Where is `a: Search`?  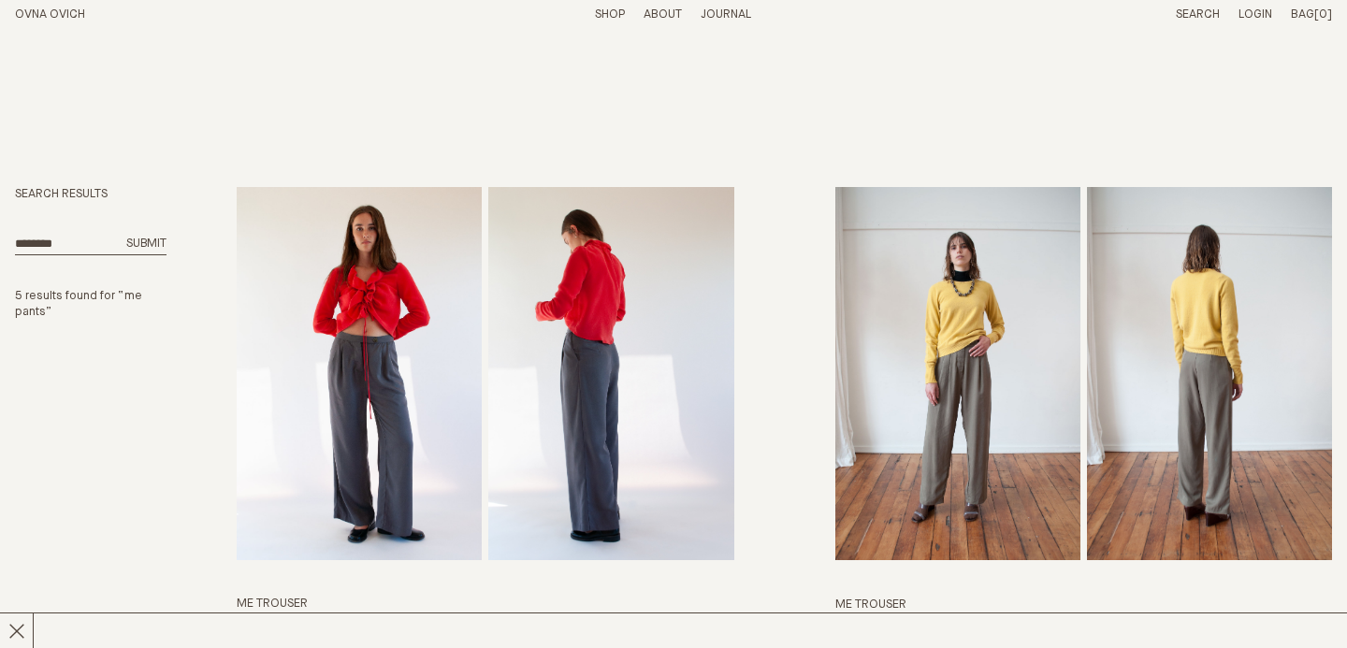 a: Search is located at coordinates (1197, 14).